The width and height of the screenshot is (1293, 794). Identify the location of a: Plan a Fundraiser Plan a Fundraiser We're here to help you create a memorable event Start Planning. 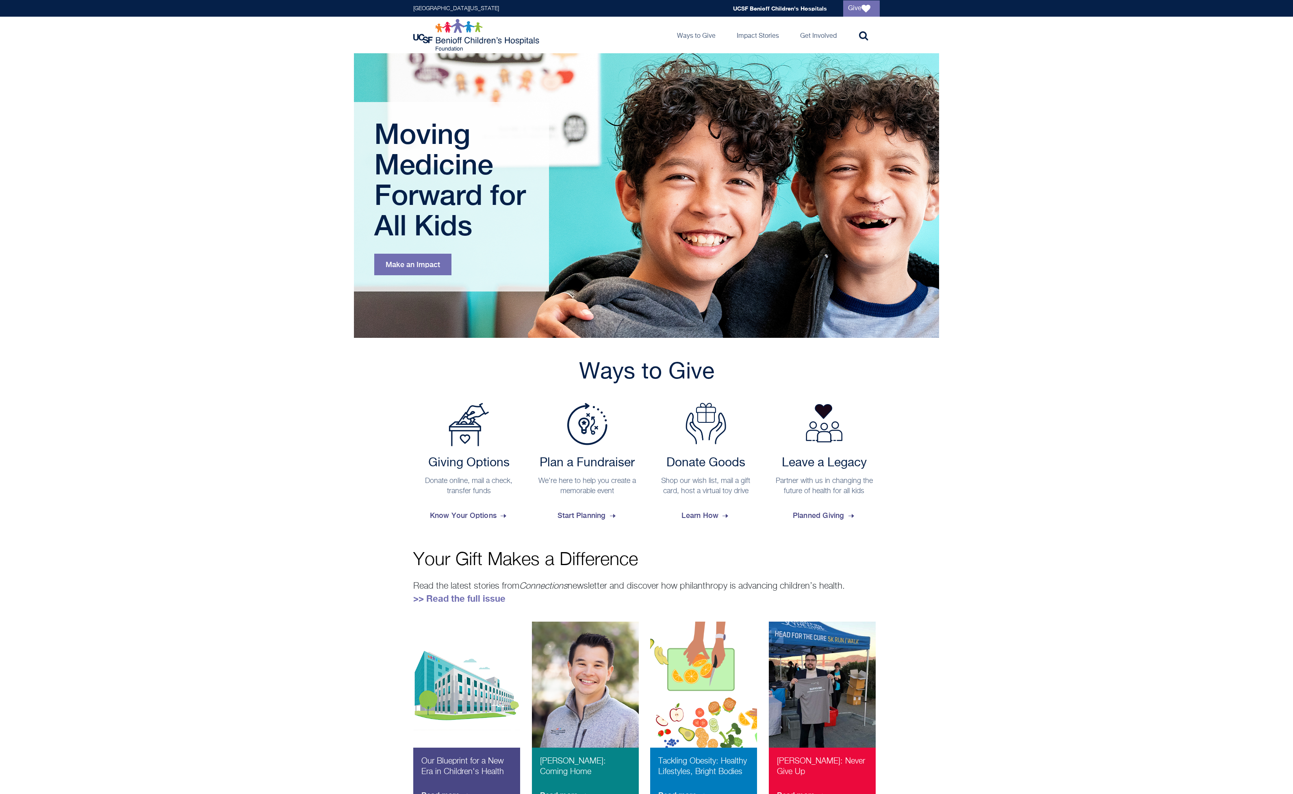
(588, 465).